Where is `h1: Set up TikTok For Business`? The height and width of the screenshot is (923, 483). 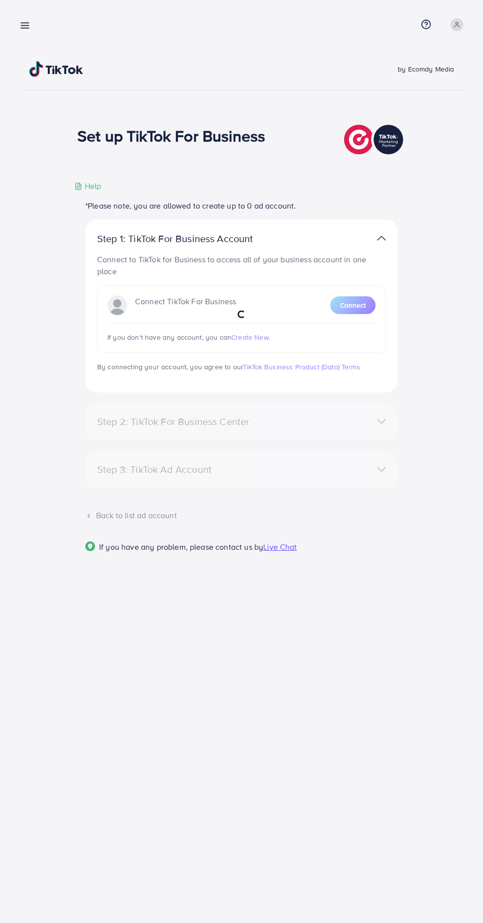
h1: Set up TikTok For Business is located at coordinates (171, 136).